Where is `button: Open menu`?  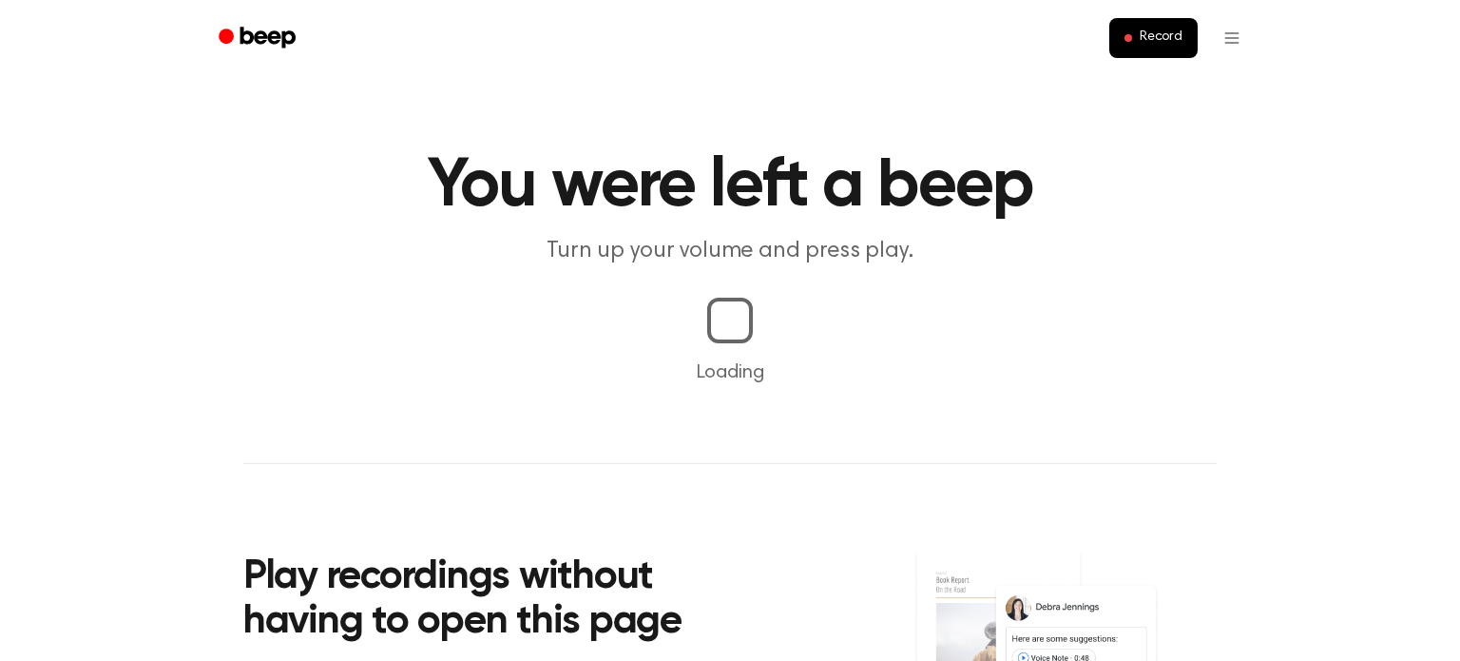 button: Open menu is located at coordinates (1232, 38).